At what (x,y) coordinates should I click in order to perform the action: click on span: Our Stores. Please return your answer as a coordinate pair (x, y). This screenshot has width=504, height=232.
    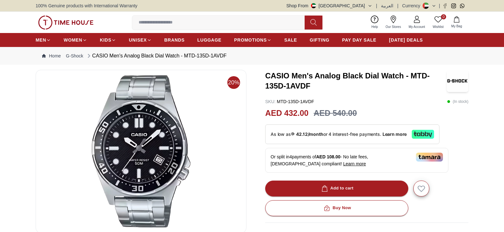
    Looking at the image, I should click on (393, 27).